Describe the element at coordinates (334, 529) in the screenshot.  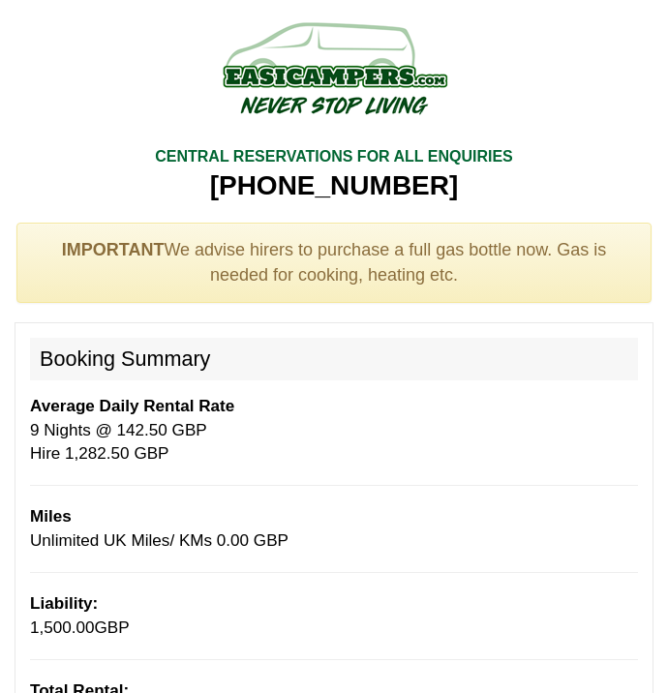
I see `p: Unlimited UK Miles/ KMs 0.00 GBP` at that location.